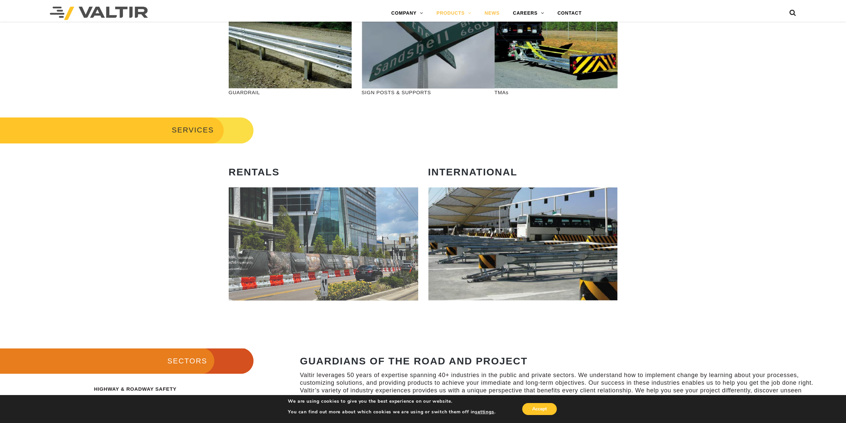  Describe the element at coordinates (484, 412) in the screenshot. I see `button: settings` at that location.